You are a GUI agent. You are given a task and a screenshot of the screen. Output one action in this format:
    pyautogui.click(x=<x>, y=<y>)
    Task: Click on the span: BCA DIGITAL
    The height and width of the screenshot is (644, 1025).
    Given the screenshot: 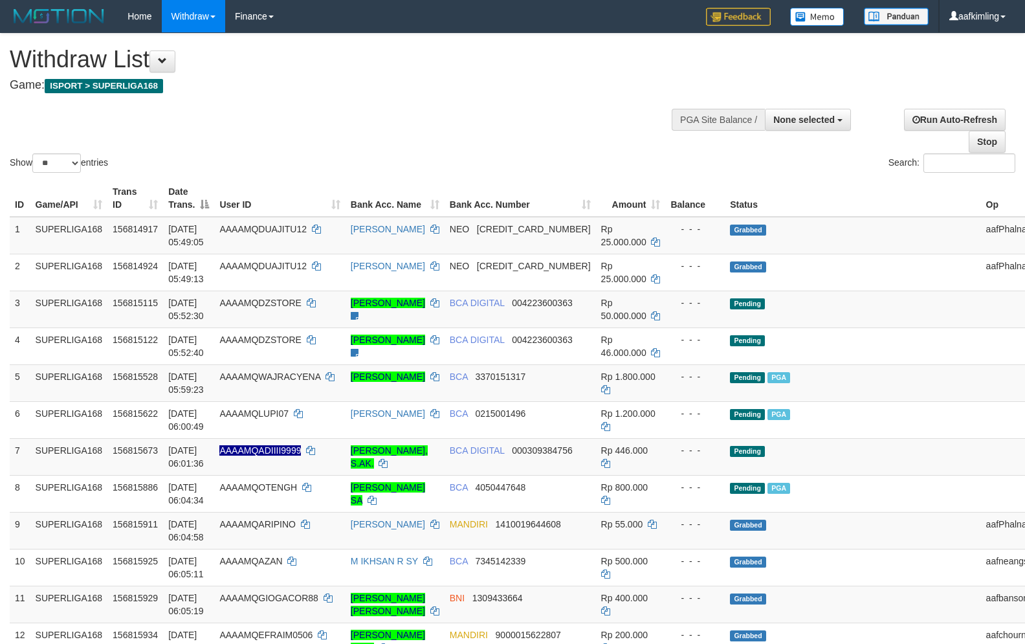 What is the action you would take?
    pyautogui.click(x=477, y=303)
    